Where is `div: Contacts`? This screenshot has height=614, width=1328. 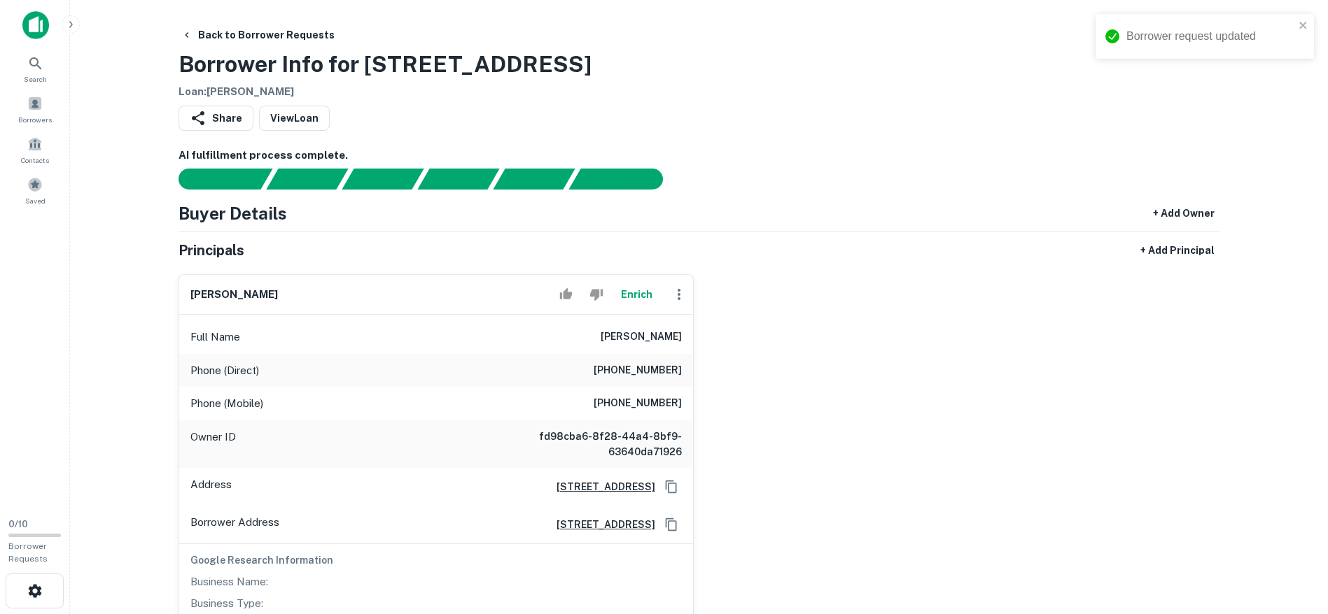 div: Contacts is located at coordinates (35, 150).